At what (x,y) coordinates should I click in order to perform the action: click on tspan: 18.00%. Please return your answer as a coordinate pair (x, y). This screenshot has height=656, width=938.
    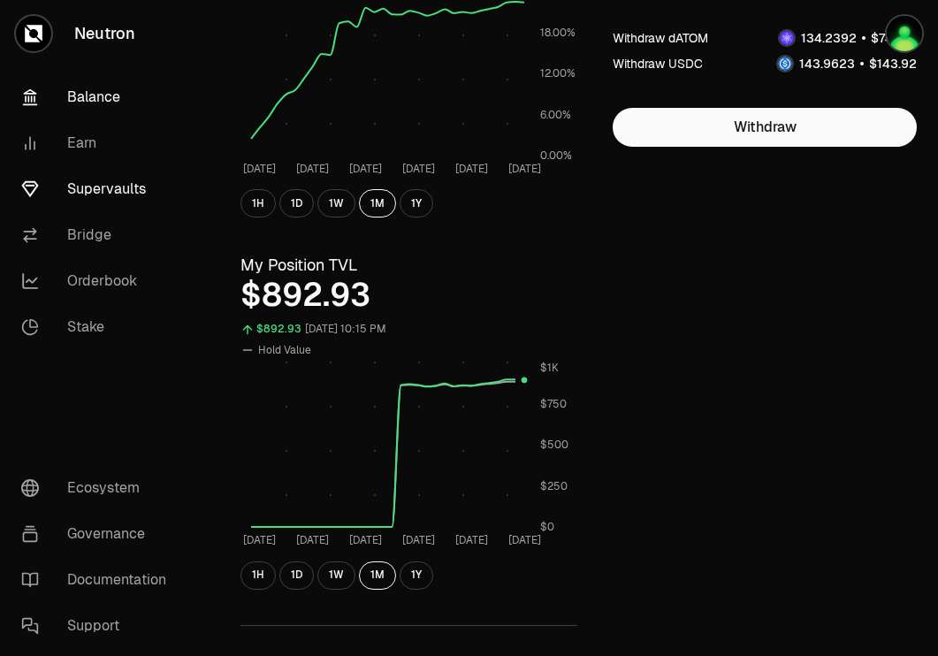
    Looking at the image, I should click on (558, 33).